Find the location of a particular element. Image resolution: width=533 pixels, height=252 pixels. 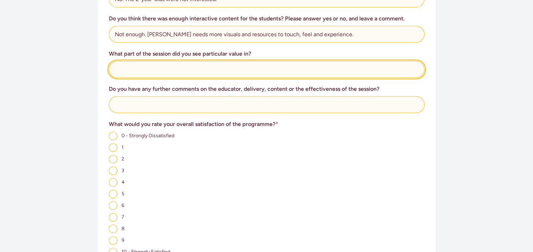

span: 0 - Strongly Dissatisfied is located at coordinates (148, 136).